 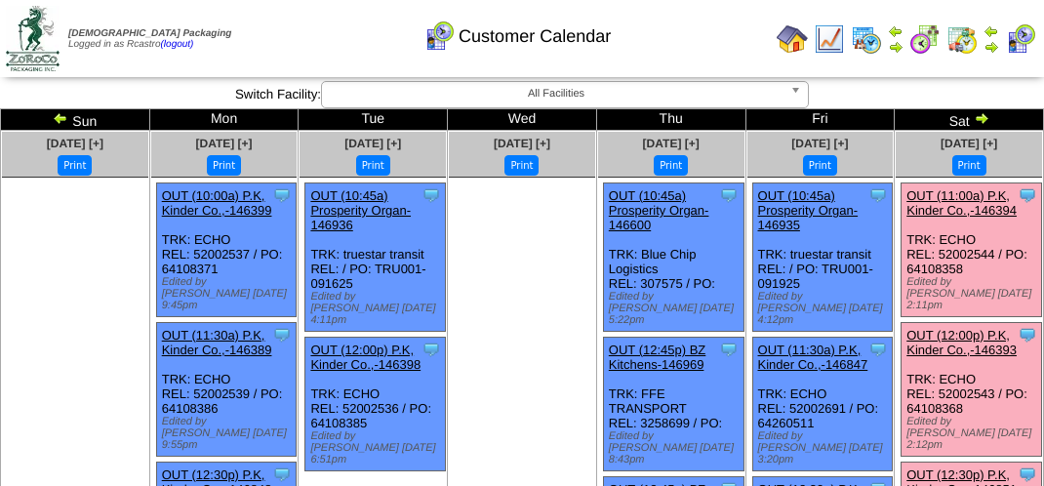 What do you see at coordinates (535, 36) in the screenshot?
I see `span: Customer Calendar` at bounding box center [535, 36].